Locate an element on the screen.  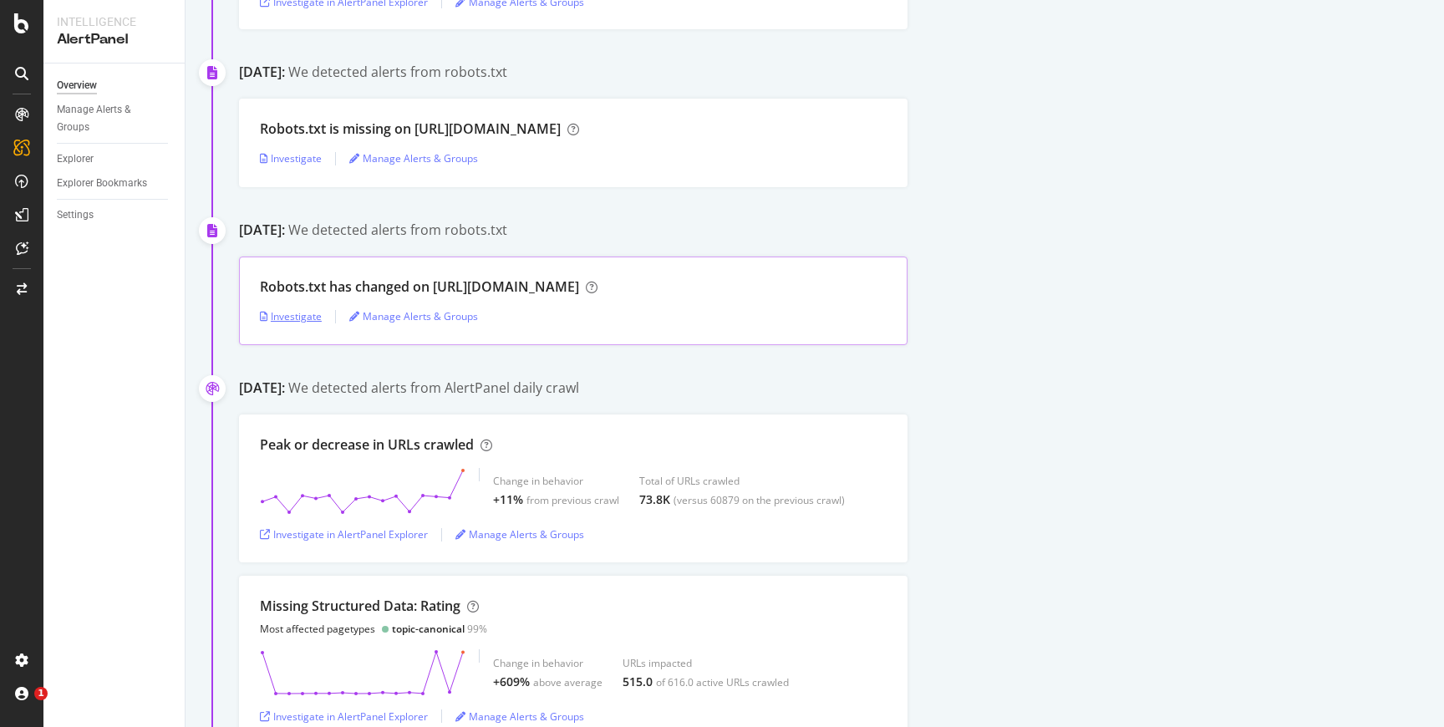
a: Settings is located at coordinates (115, 215).